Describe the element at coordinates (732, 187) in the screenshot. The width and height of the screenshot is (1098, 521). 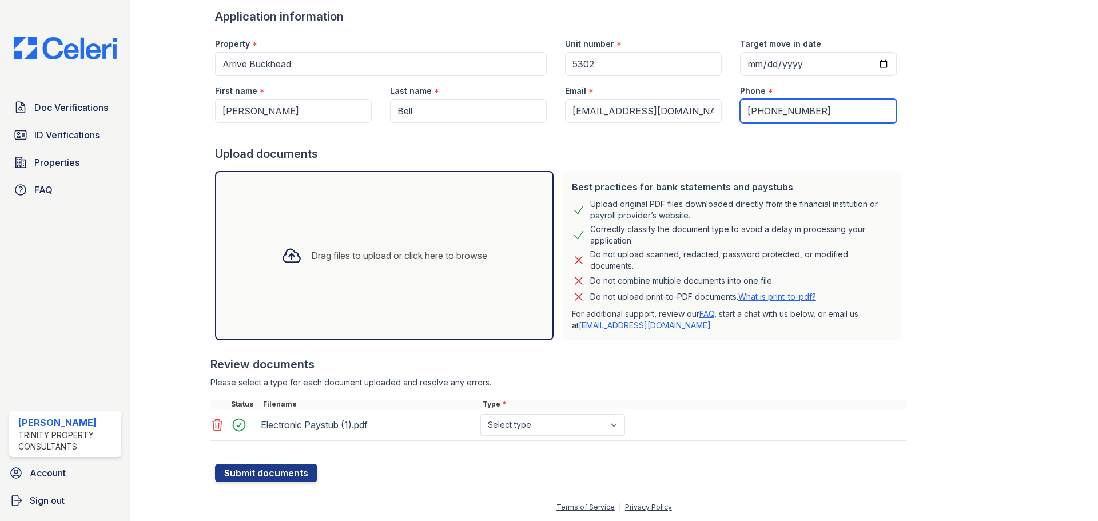
I see `div: Best practices for bank statements and paystubs` at that location.